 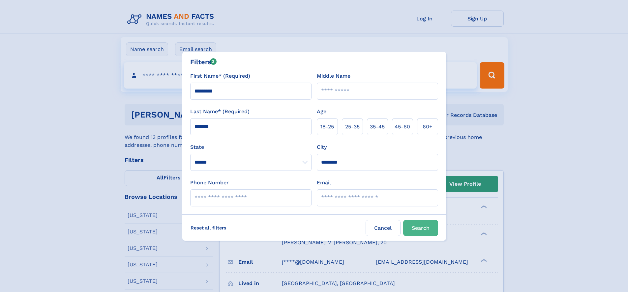 I want to click on span: 45‑60, so click(x=402, y=127).